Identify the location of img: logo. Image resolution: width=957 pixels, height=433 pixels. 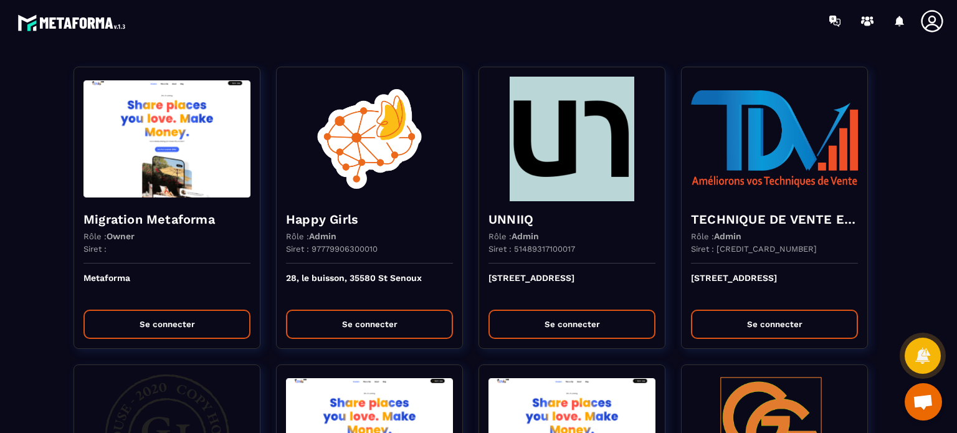
(74, 22).